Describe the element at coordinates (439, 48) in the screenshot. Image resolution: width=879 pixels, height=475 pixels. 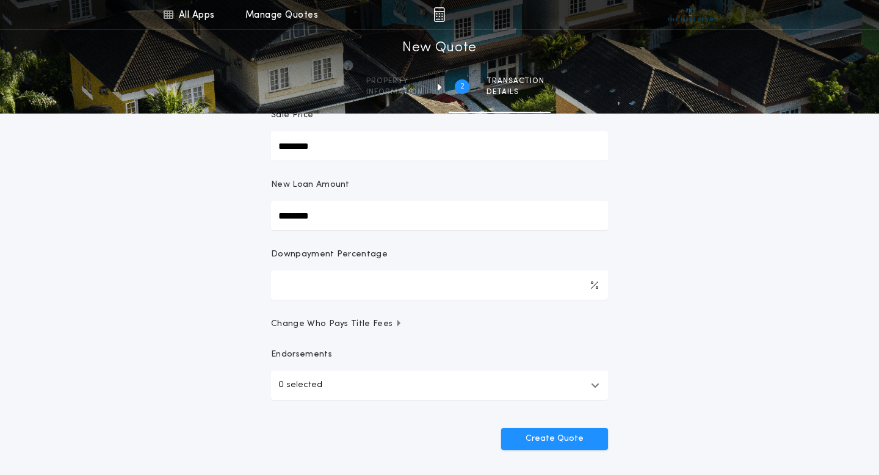
I see `h1: New Quote` at that location.